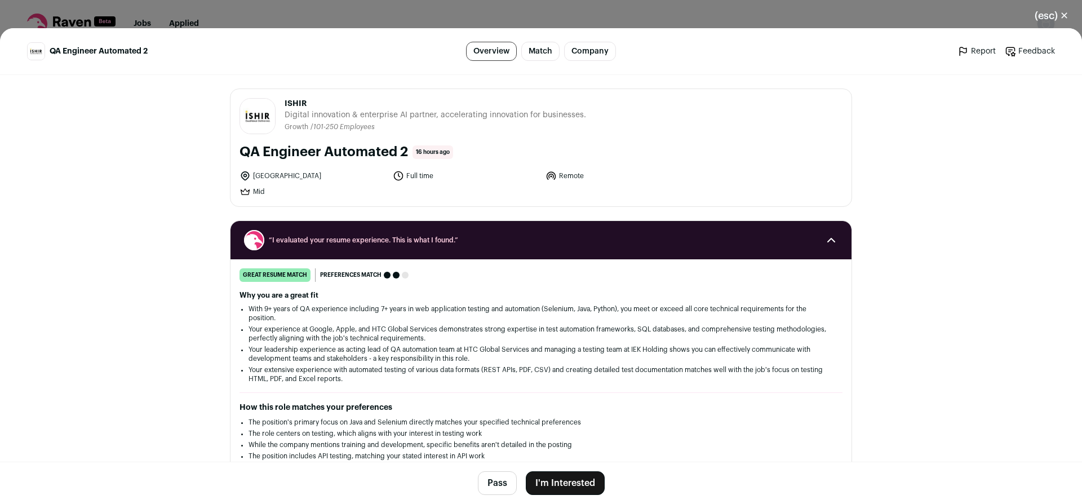 The width and height of the screenshot is (1082, 504). Describe the element at coordinates (99, 51) in the screenshot. I see `span: QA Engineer Automated 2` at that location.